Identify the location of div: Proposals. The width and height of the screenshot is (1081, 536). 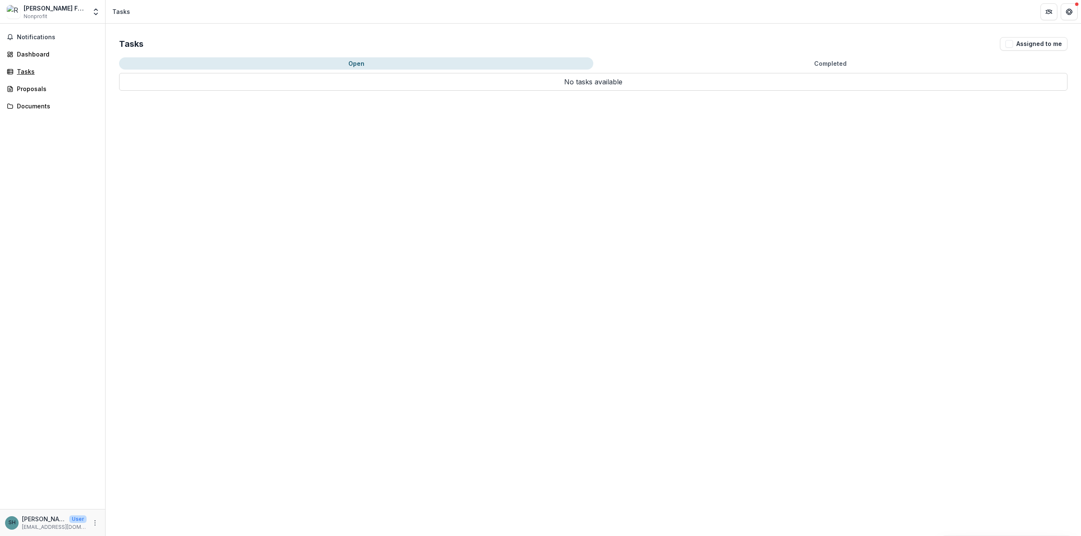
(56, 89).